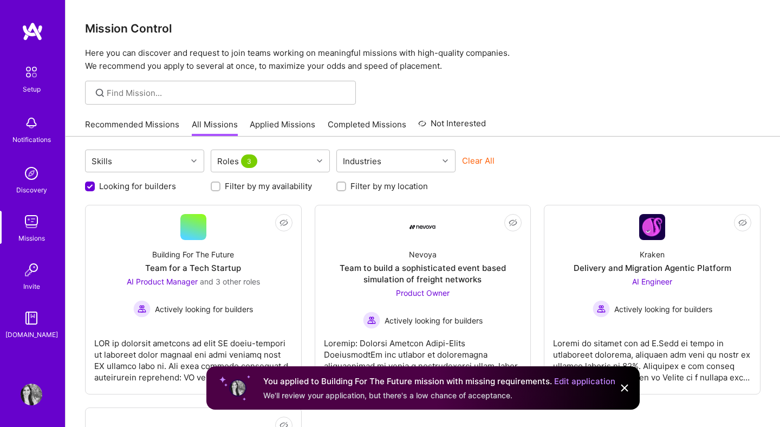  I want to click on i: icon SearchGrey, so click(100, 93).